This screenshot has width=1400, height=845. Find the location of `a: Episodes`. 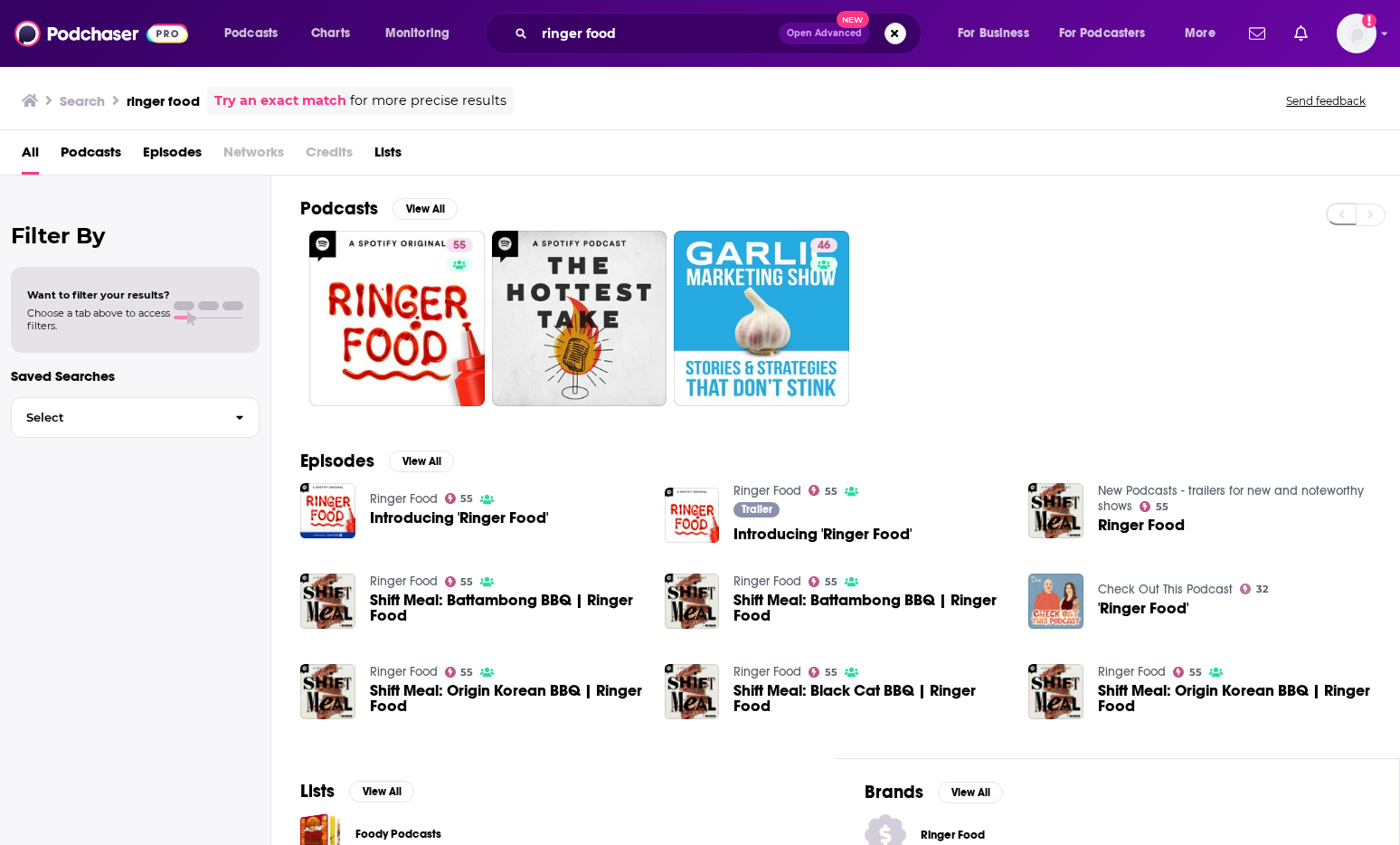

a: Episodes is located at coordinates (172, 155).